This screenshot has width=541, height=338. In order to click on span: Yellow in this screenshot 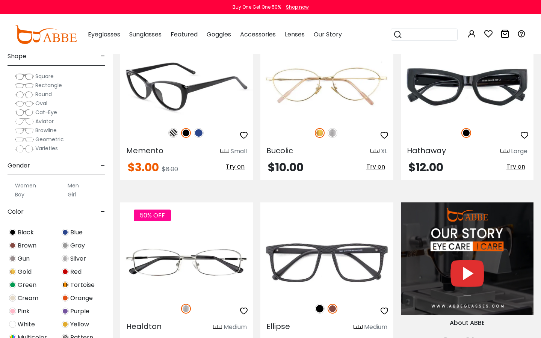, I will do `click(80, 325)`.